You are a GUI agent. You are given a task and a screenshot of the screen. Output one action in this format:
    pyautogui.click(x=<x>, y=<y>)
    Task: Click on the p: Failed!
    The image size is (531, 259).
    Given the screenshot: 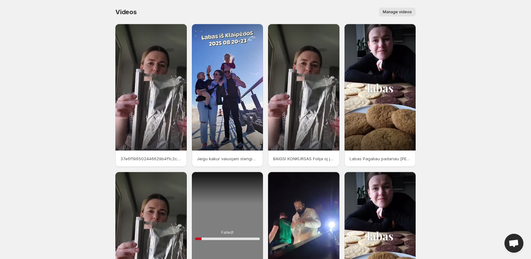 What is the action you would take?
    pyautogui.click(x=227, y=233)
    